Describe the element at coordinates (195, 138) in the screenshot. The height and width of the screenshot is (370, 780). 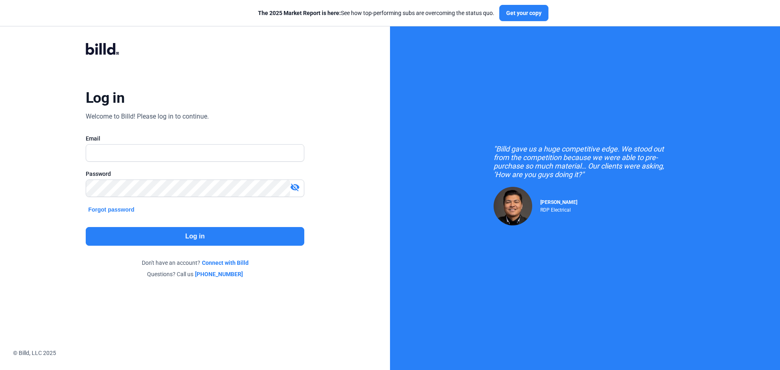
I see `div: Email` at that location.